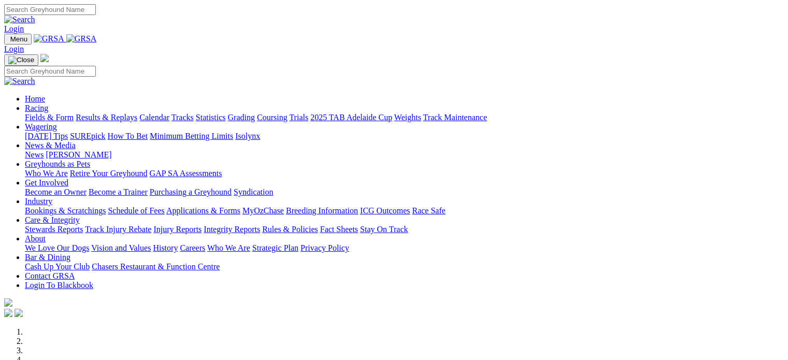 The image size is (788, 360). Describe the element at coordinates (65, 210) in the screenshot. I see `a: Bookings & Scratchings` at that location.